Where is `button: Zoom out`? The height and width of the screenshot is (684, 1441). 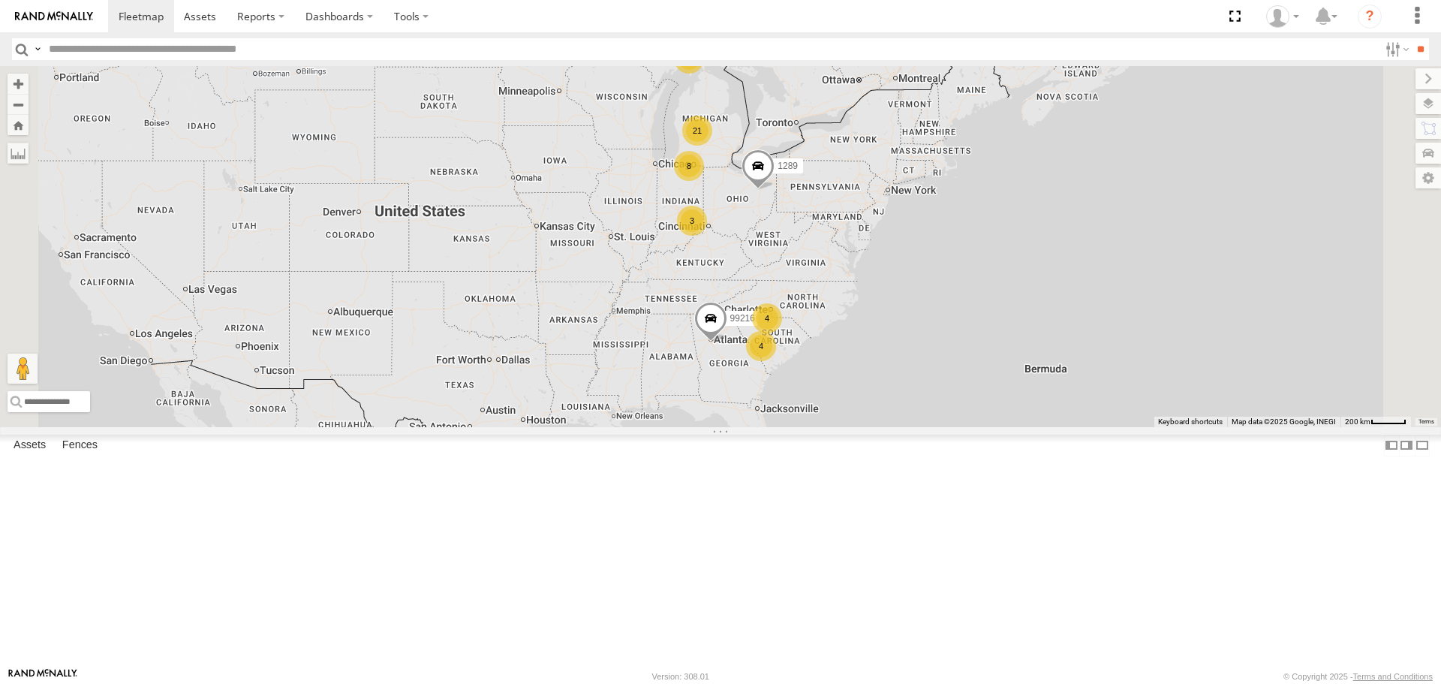
button: Zoom out is located at coordinates (18, 104).